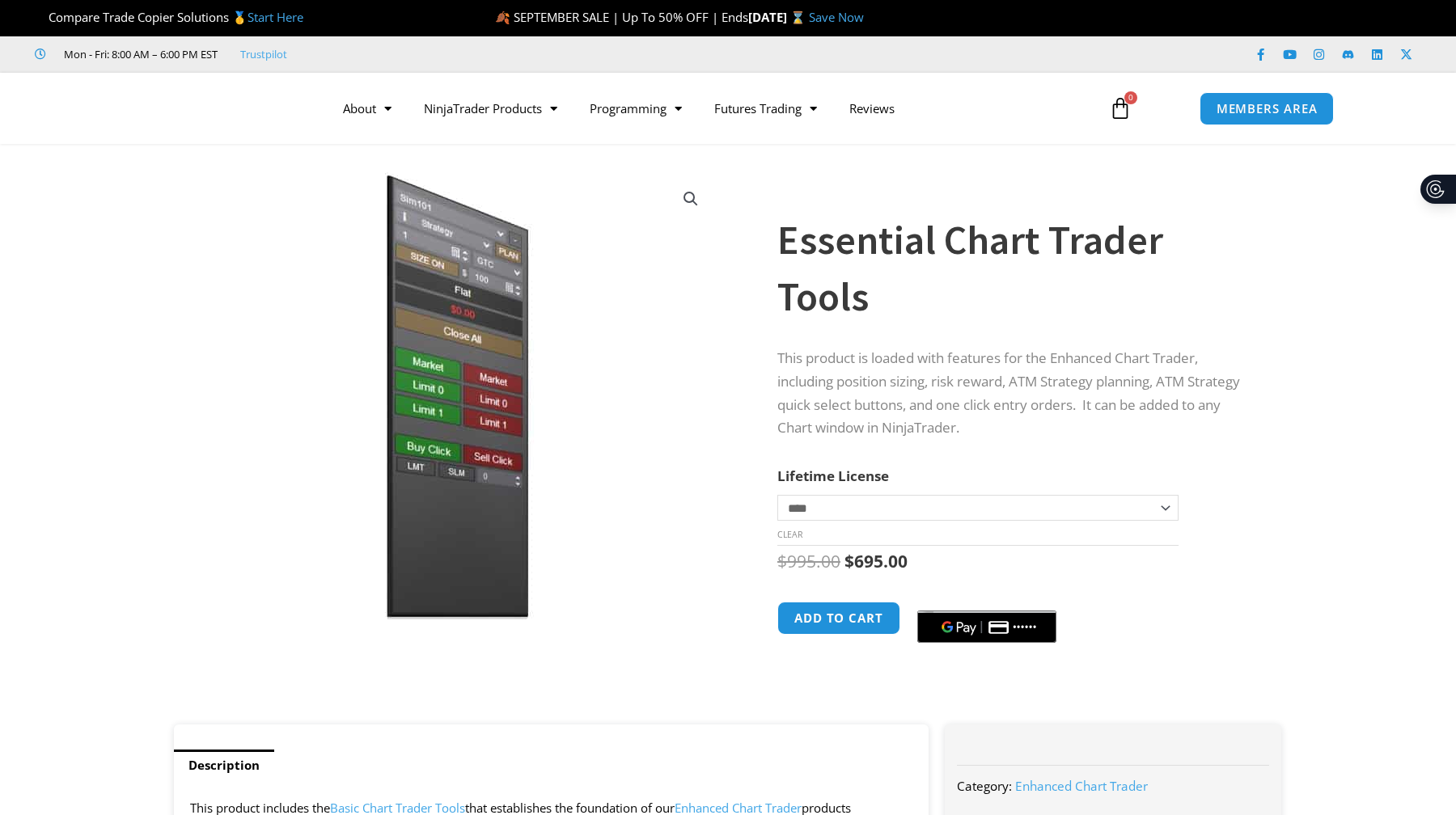  Describe the element at coordinates (621, 17) in the screenshot. I see `span: 🍂 SEPTEMBER SALE | Up To 50% OFF | Ends` at that location.